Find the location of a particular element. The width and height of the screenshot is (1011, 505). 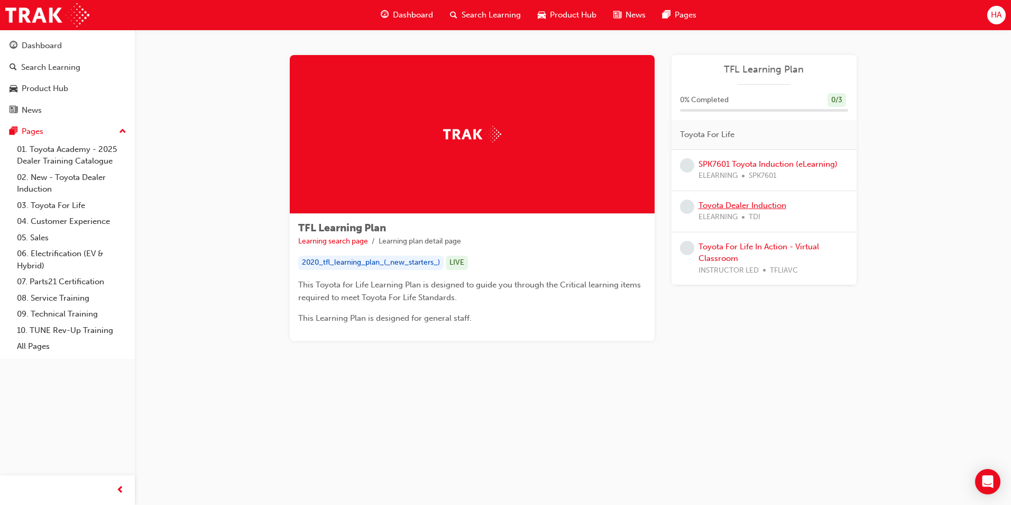

span: TDI is located at coordinates (755, 217).